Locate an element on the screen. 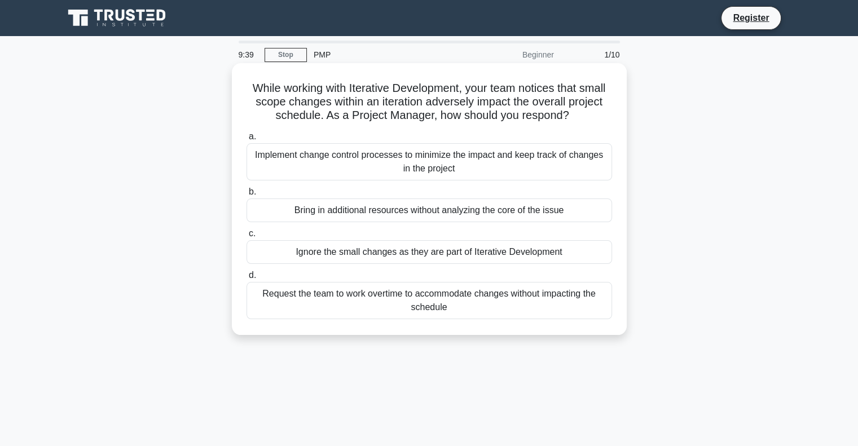 This screenshot has width=858, height=446. span: b. is located at coordinates (252, 191).